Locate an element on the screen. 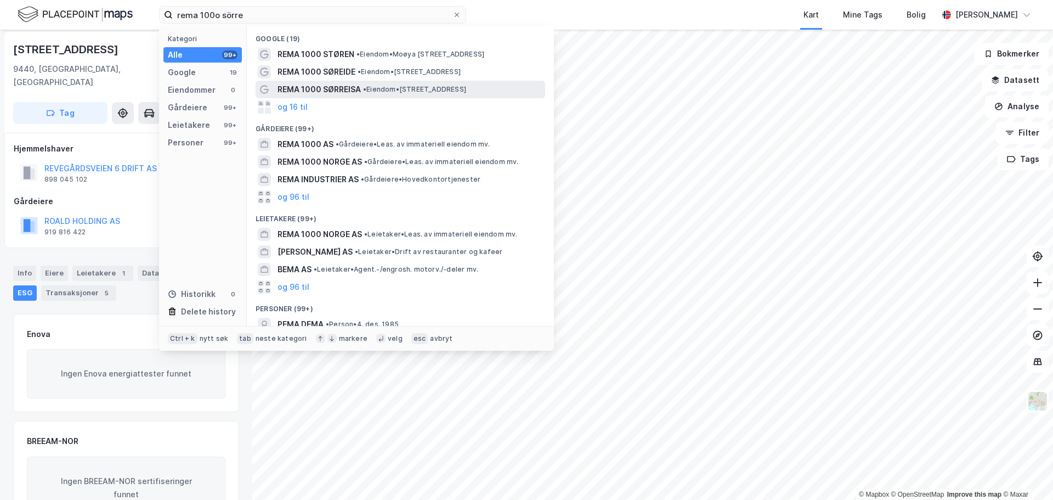 The width and height of the screenshot is (1053, 500). div: Datasett is located at coordinates (165, 273).